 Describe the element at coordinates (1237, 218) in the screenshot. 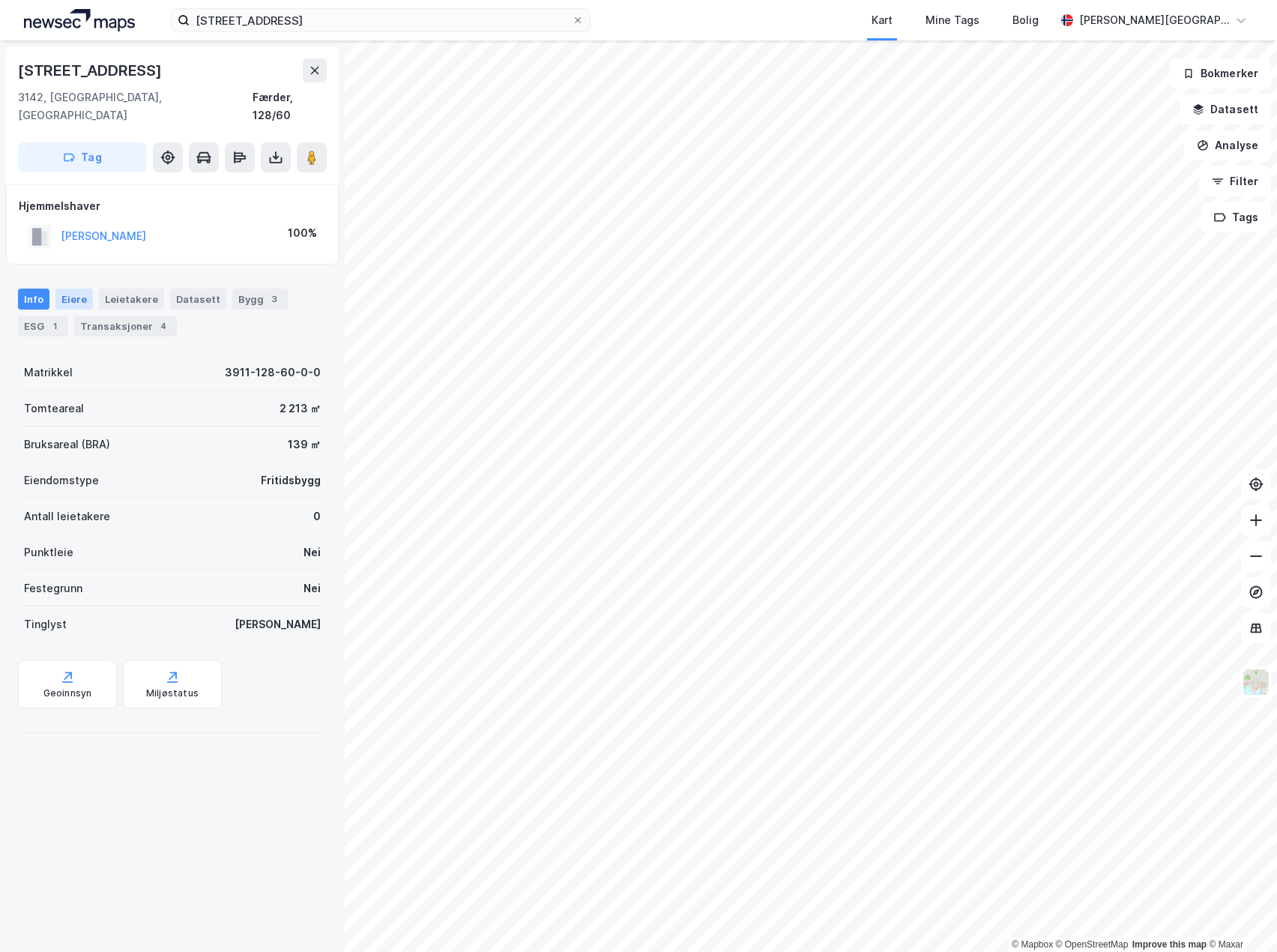

I see `button: Tags` at that location.